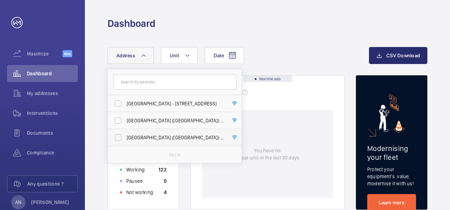  Describe the element at coordinates (52, 133) in the screenshot. I see `span: Documents` at that location.